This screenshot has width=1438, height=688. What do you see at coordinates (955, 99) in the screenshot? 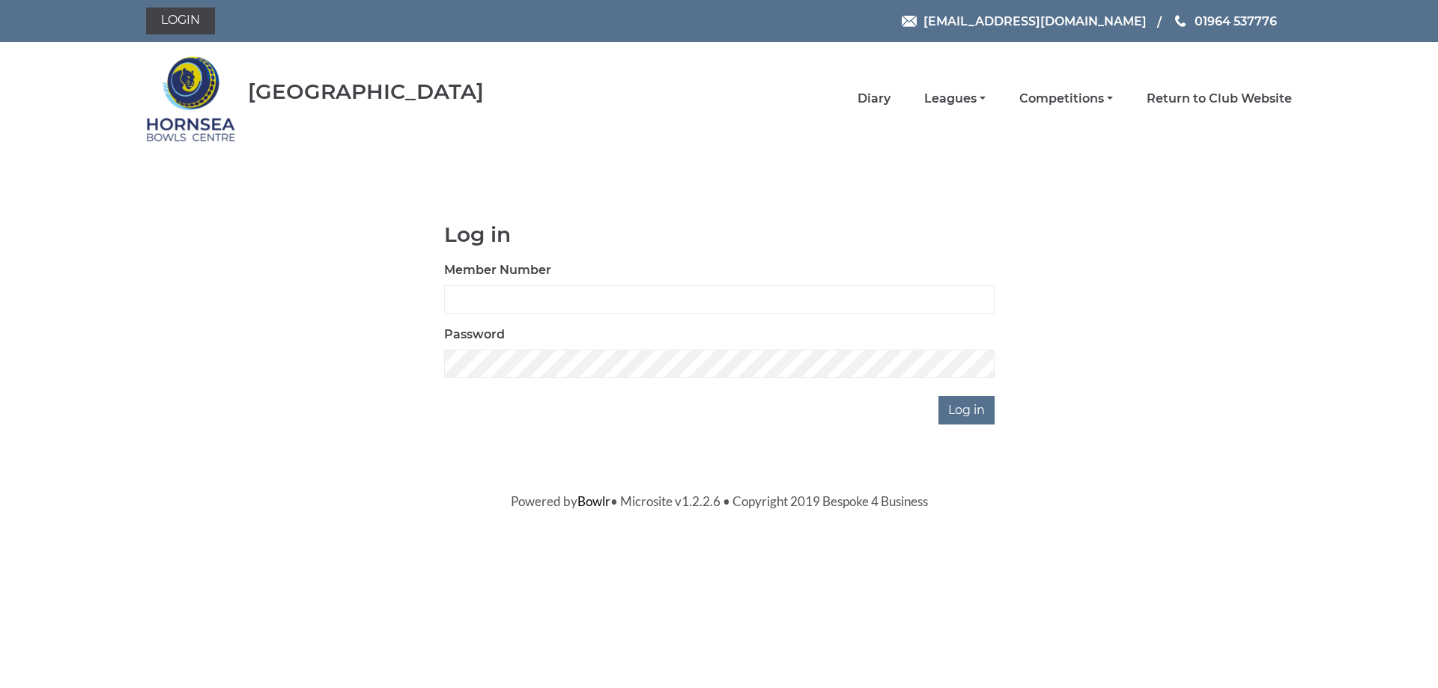
I see `a: Leagues` at bounding box center [955, 99].